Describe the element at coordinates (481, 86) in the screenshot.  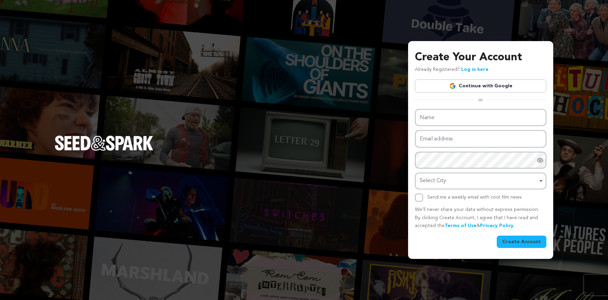
I see `a: Continue with Google` at that location.